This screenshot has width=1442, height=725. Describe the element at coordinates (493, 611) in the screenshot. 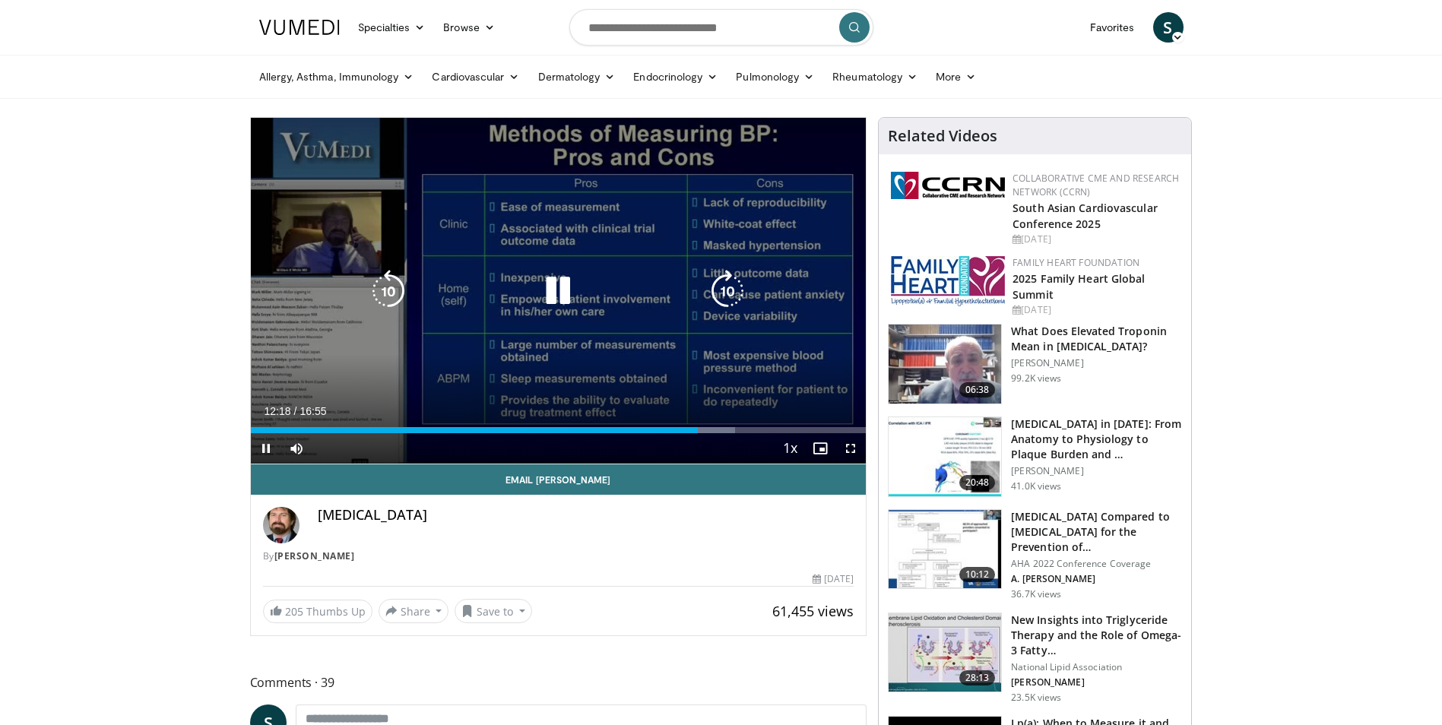

I see `button: Save to` at that location.